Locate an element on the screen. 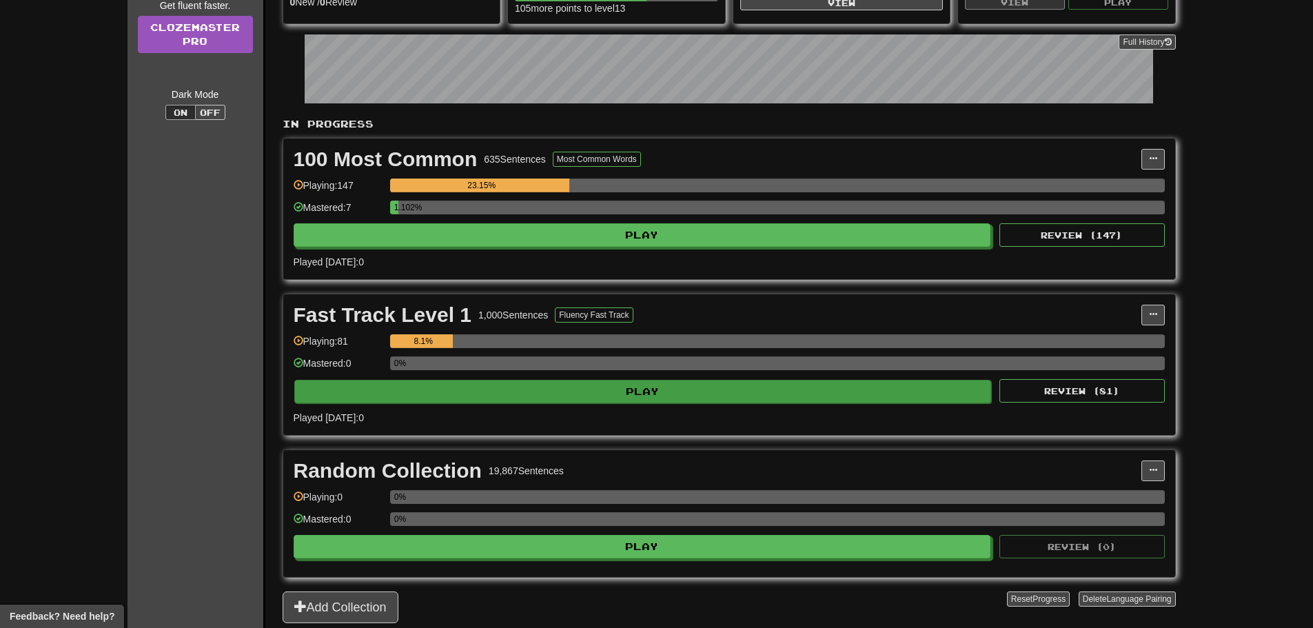 The width and height of the screenshot is (1313, 628). a: ClozemasterPro is located at coordinates (195, 34).